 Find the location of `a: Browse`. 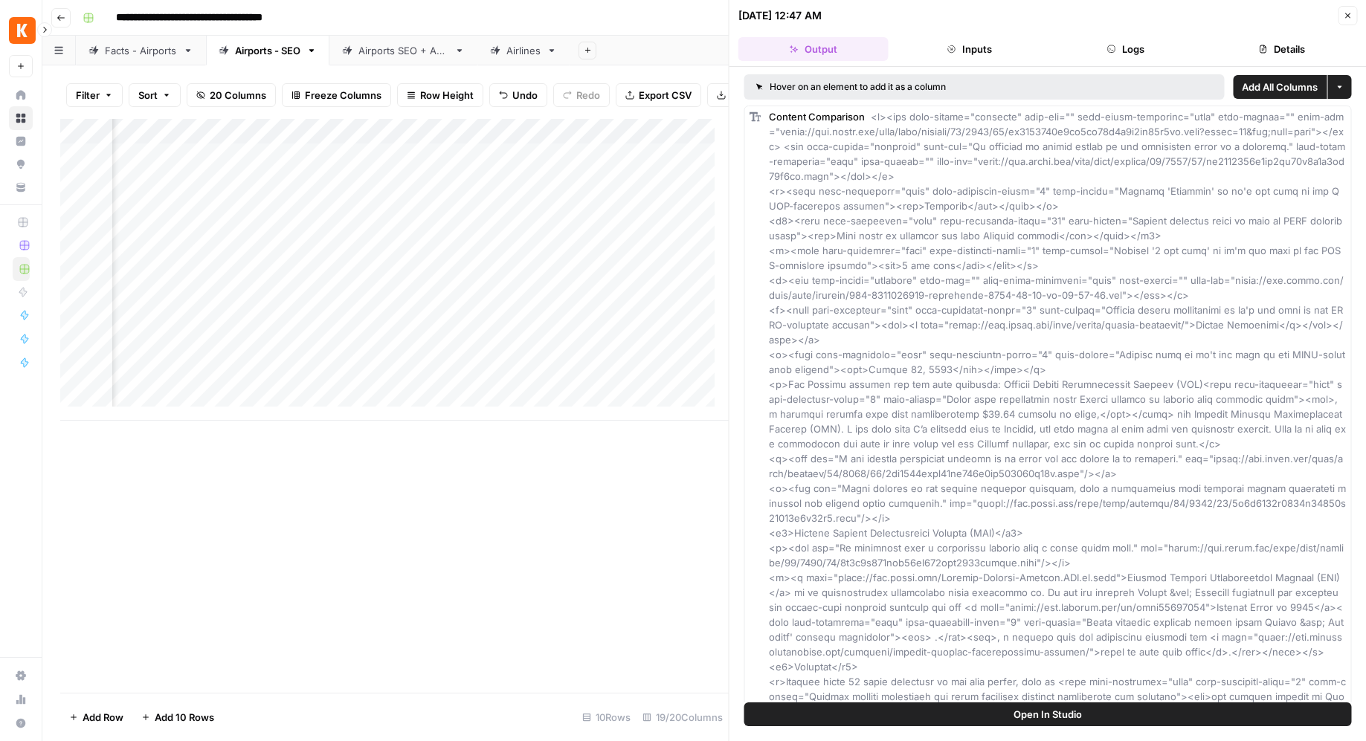

a: Browse is located at coordinates (21, 118).